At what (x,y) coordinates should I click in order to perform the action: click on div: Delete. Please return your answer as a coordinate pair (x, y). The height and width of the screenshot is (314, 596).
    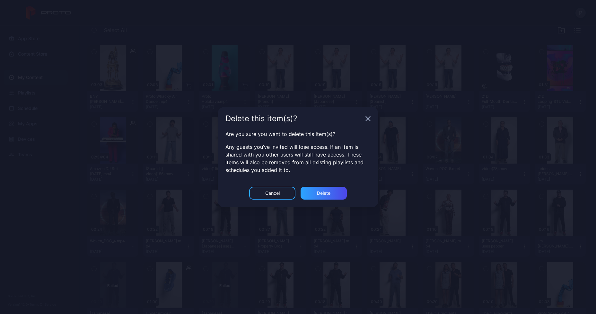
    Looking at the image, I should click on (324, 193).